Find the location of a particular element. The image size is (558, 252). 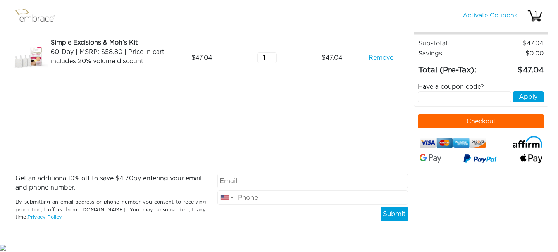

img: affirm-logo.svg is located at coordinates (527, 142).